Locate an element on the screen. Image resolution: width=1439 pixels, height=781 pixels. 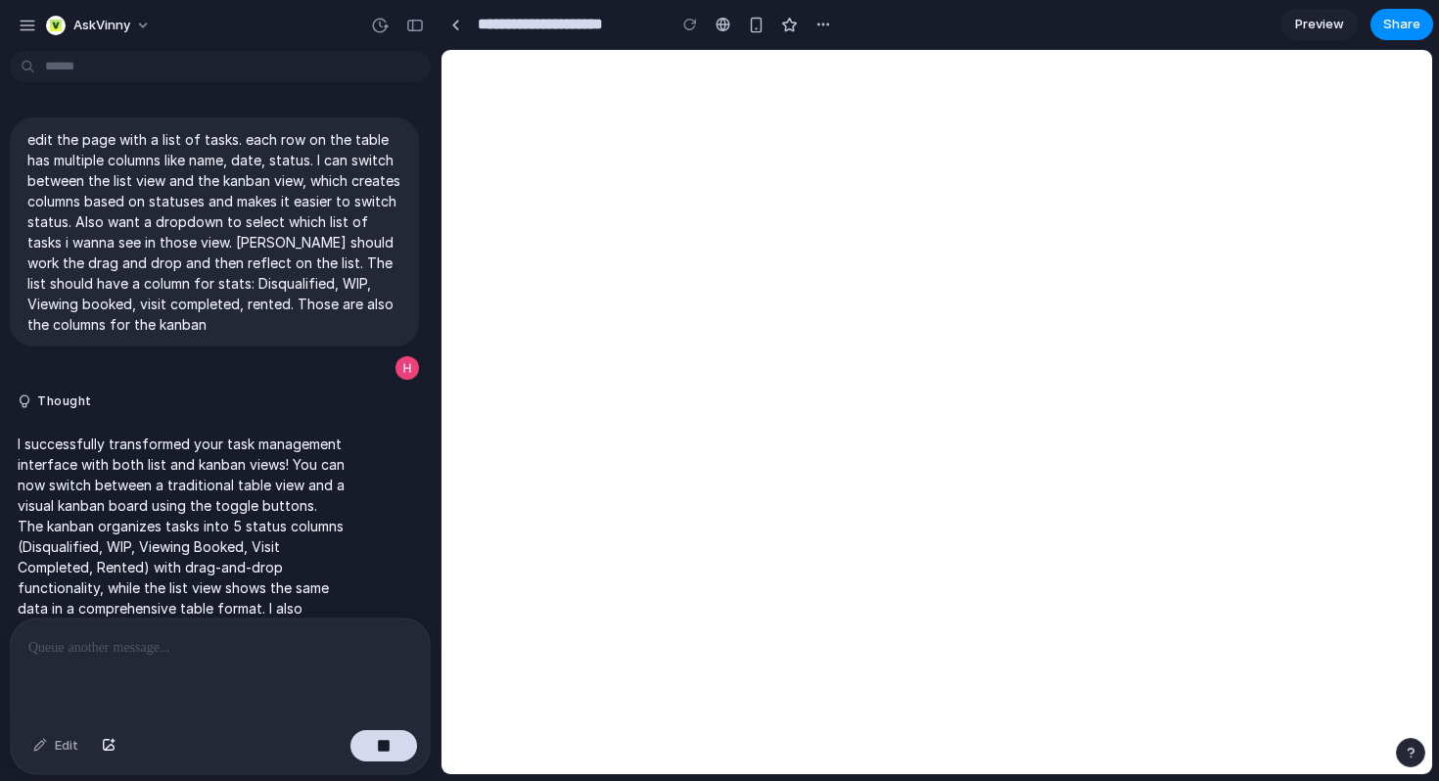
a: Preview is located at coordinates (1320, 24).